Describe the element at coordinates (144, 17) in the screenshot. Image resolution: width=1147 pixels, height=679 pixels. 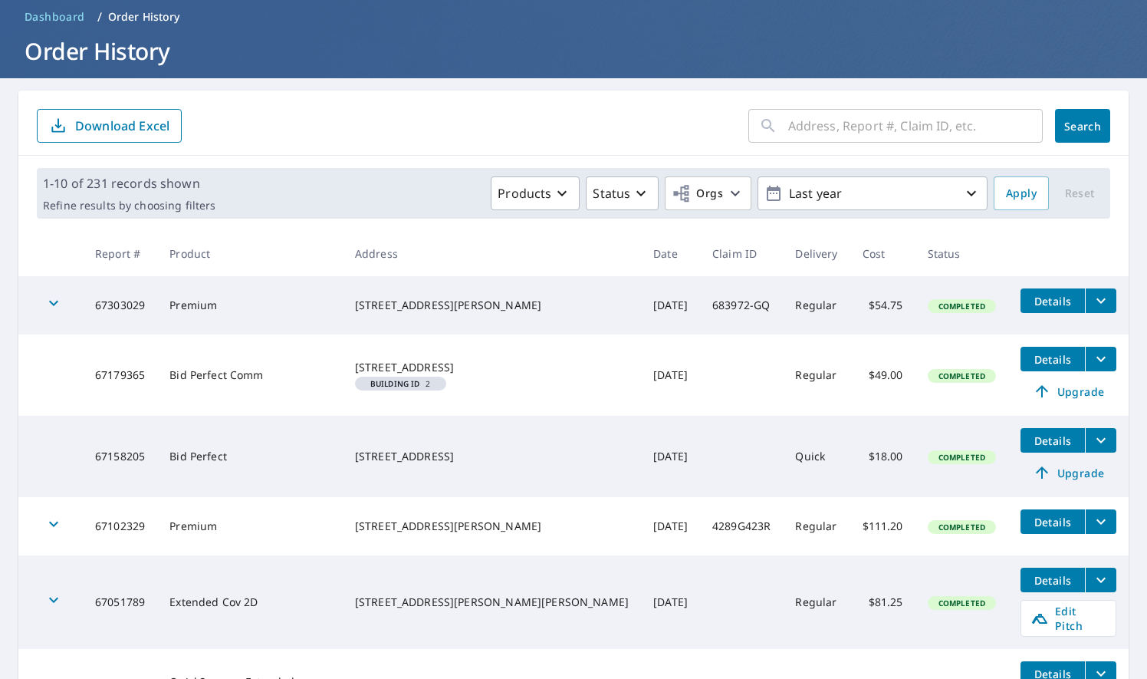
I see `p: Order History` at that location.